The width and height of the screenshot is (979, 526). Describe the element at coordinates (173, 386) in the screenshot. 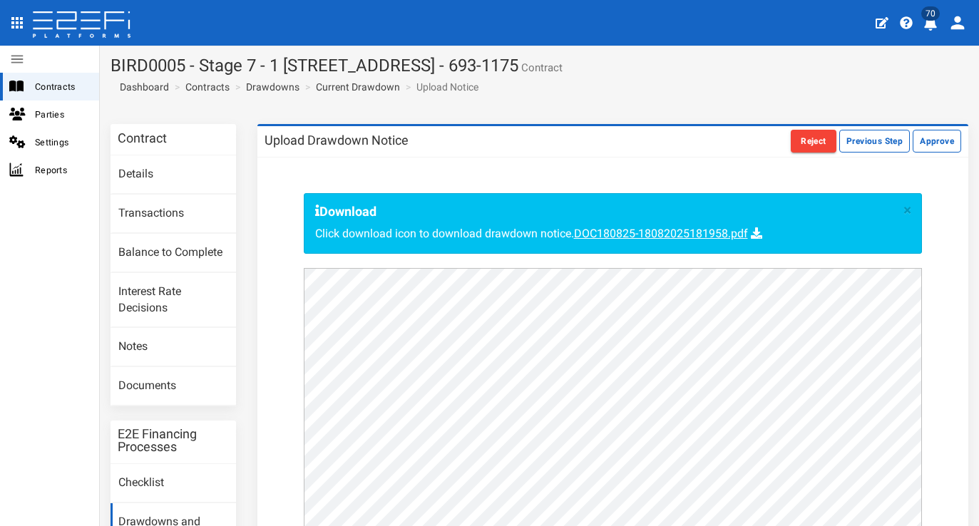

I see `a: Documents` at that location.